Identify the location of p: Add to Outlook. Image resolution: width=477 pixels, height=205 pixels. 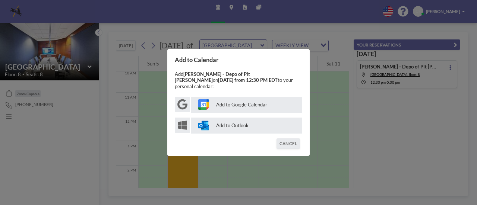
(246, 126).